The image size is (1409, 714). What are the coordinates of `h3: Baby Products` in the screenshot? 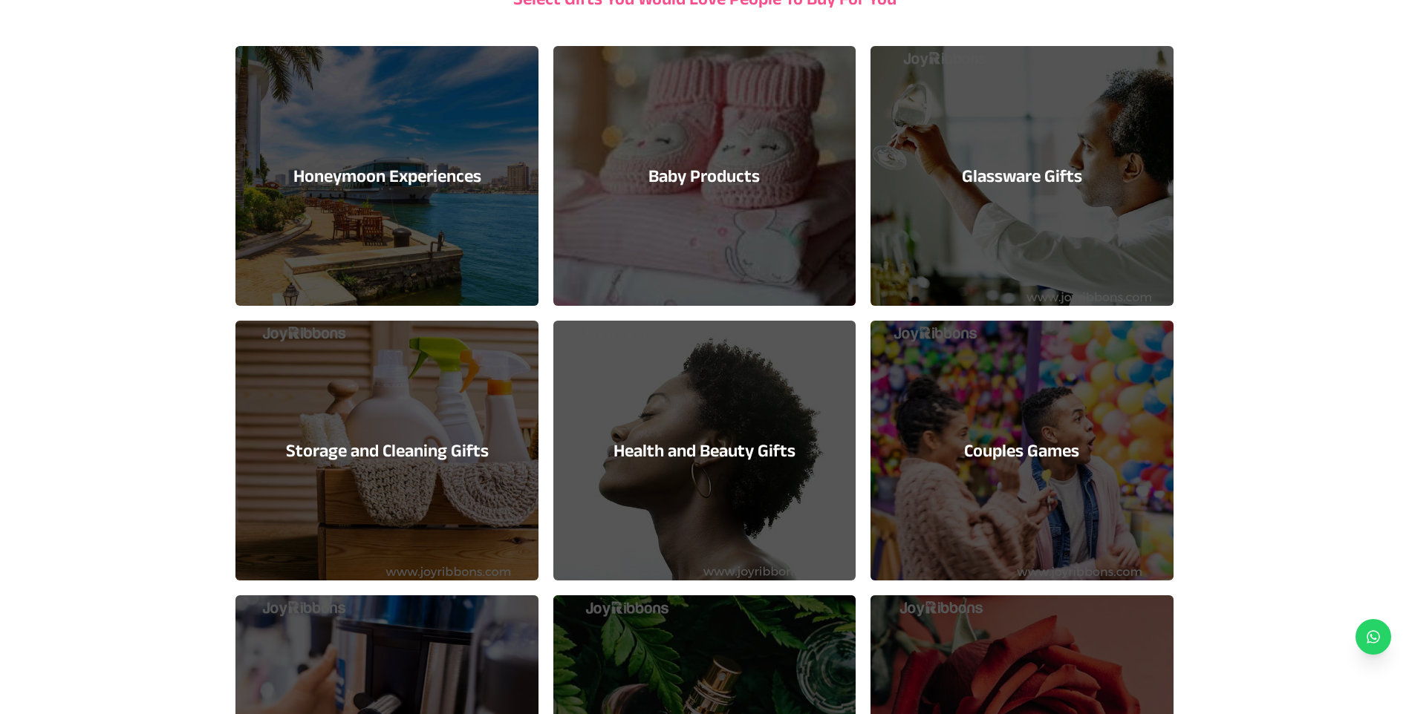 It's located at (704, 176).